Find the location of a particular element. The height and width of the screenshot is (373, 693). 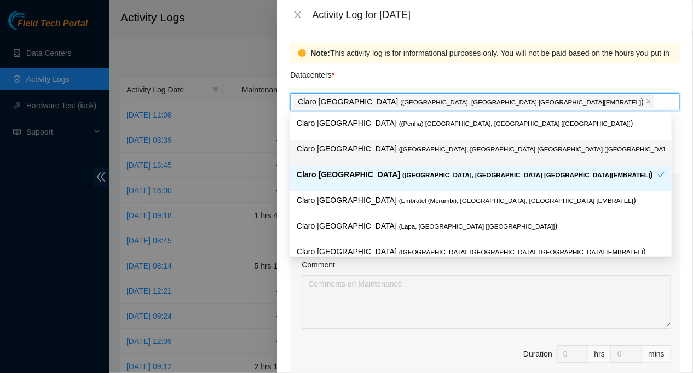

textarea: Comment is located at coordinates (486, 302).